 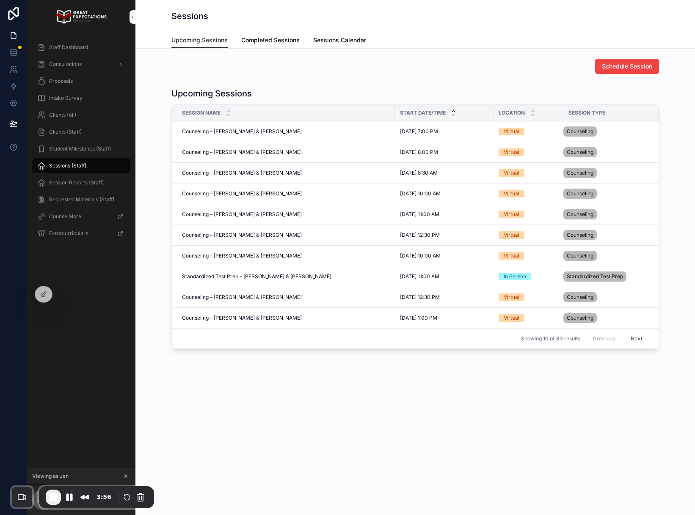 I want to click on span: Clients (Staff), so click(x=65, y=132).